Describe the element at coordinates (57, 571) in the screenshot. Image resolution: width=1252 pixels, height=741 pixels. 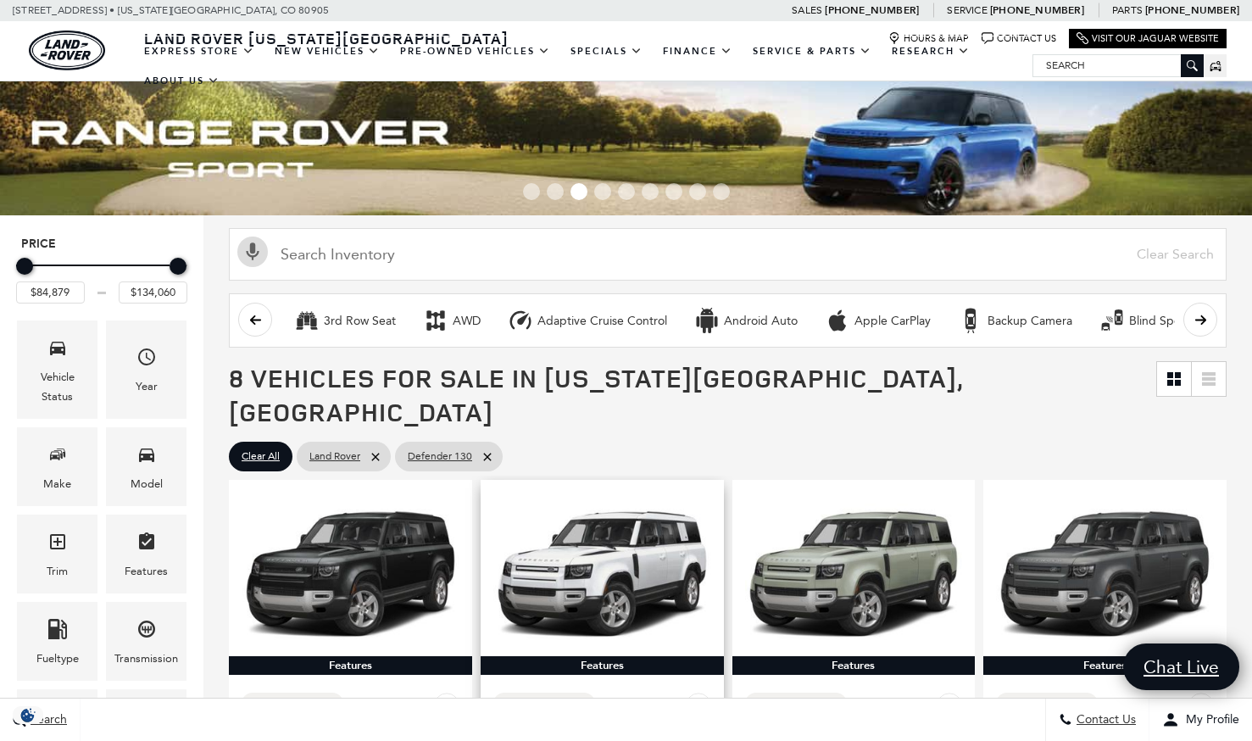
I see `div: Trim` at that location.